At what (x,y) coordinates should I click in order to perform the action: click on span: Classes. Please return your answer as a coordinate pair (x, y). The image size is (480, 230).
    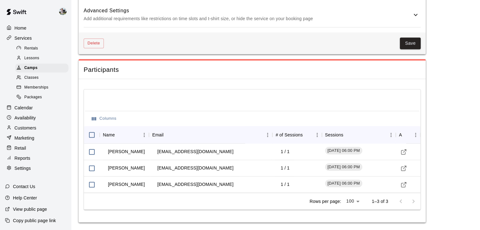
    Looking at the image, I should click on (31, 78).